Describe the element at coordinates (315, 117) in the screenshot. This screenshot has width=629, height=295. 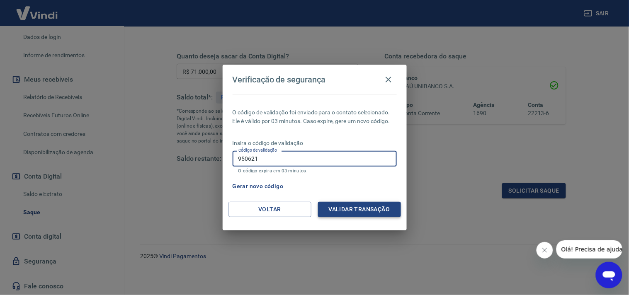
I see `p: O código de validação foi enviado para o contato selecionado. Ele é válido por 03 minutos. Caso e...` at that location.